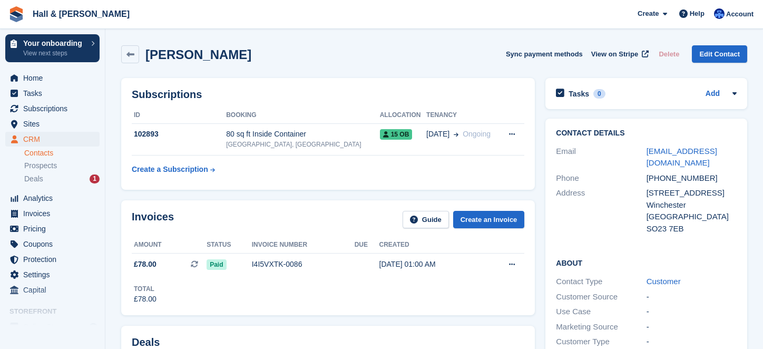 The height and width of the screenshot is (349, 763). What do you see at coordinates (62, 179) in the screenshot?
I see `a: Deals 1` at bounding box center [62, 179].